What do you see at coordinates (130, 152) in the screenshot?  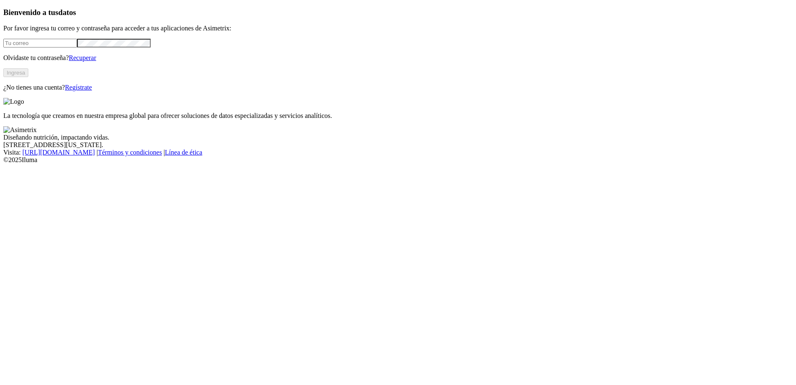 I see `a: Términos y condiciones` at bounding box center [130, 152].